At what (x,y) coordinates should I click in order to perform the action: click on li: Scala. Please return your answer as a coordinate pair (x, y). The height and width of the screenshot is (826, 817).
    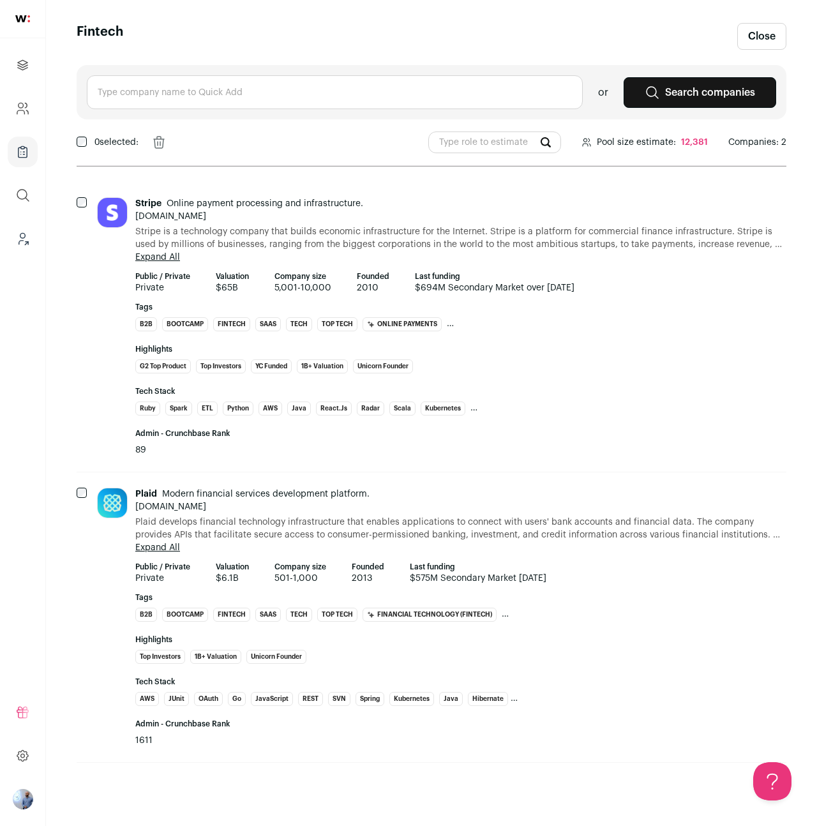
    Looking at the image, I should click on (402, 409).